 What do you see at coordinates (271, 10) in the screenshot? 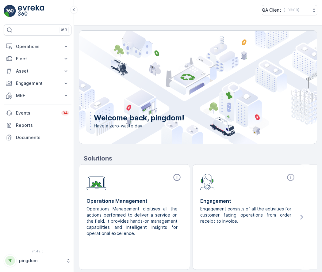
I see `p: QA Client` at bounding box center [271, 10].